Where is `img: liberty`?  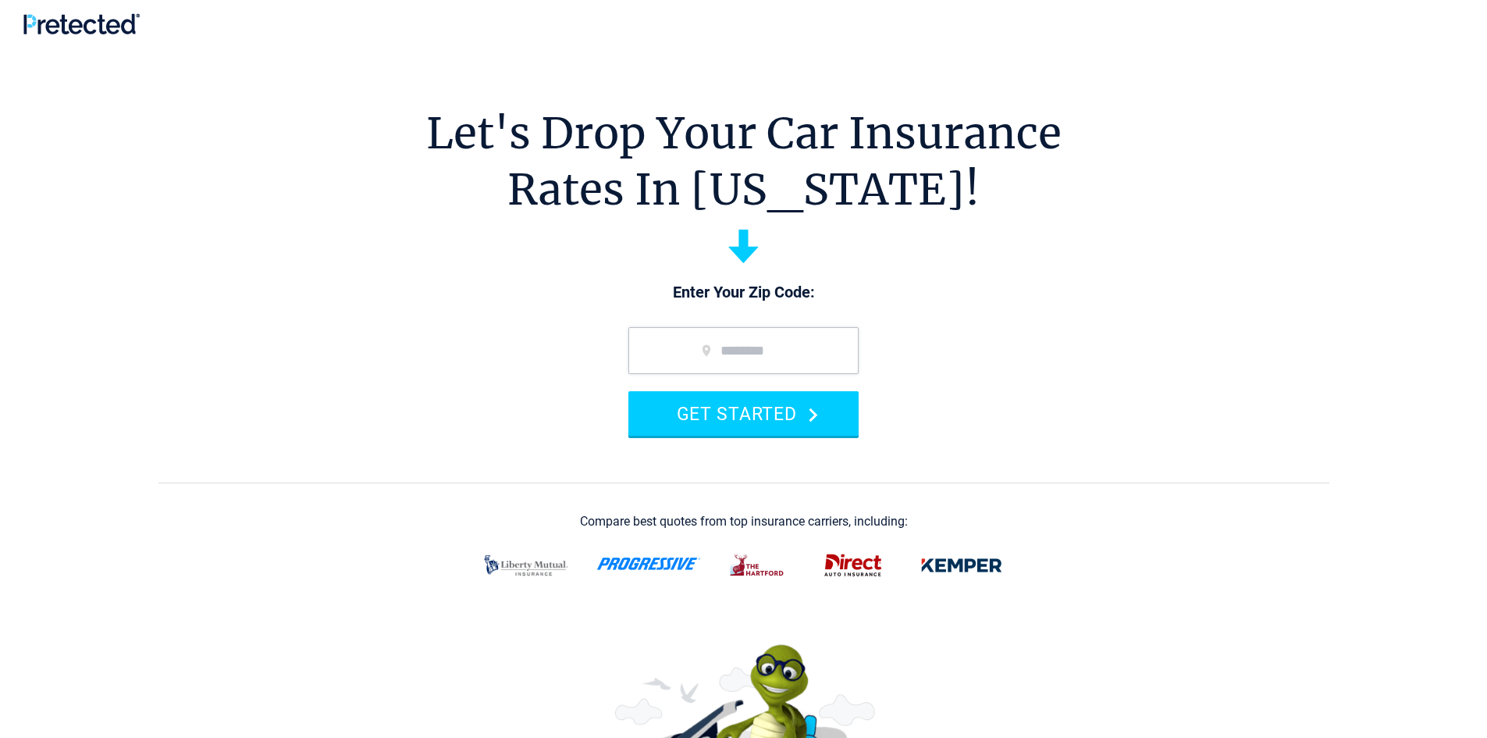
img: liberty is located at coordinates (526, 565).